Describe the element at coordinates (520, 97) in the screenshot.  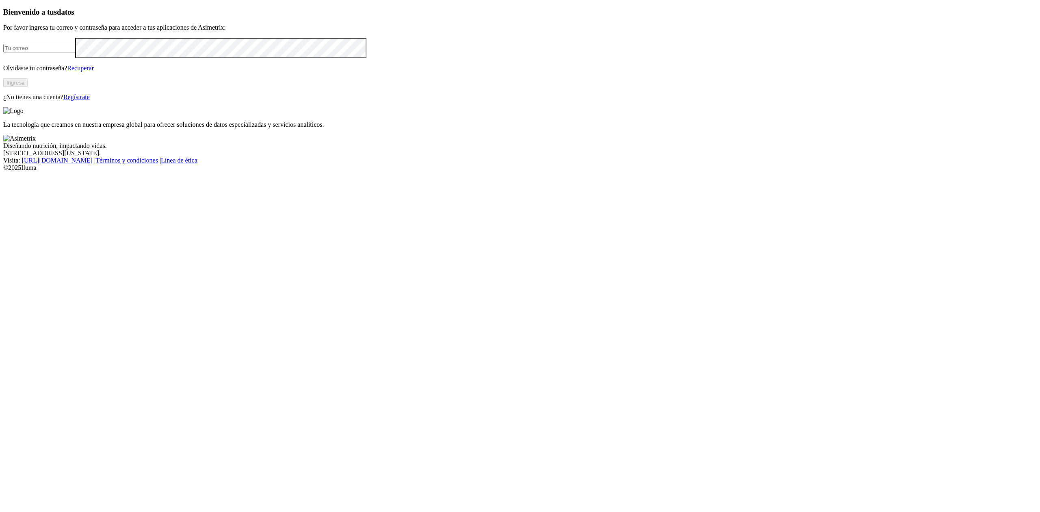
I see `p: ¿No tienes una cuenta?` at that location.